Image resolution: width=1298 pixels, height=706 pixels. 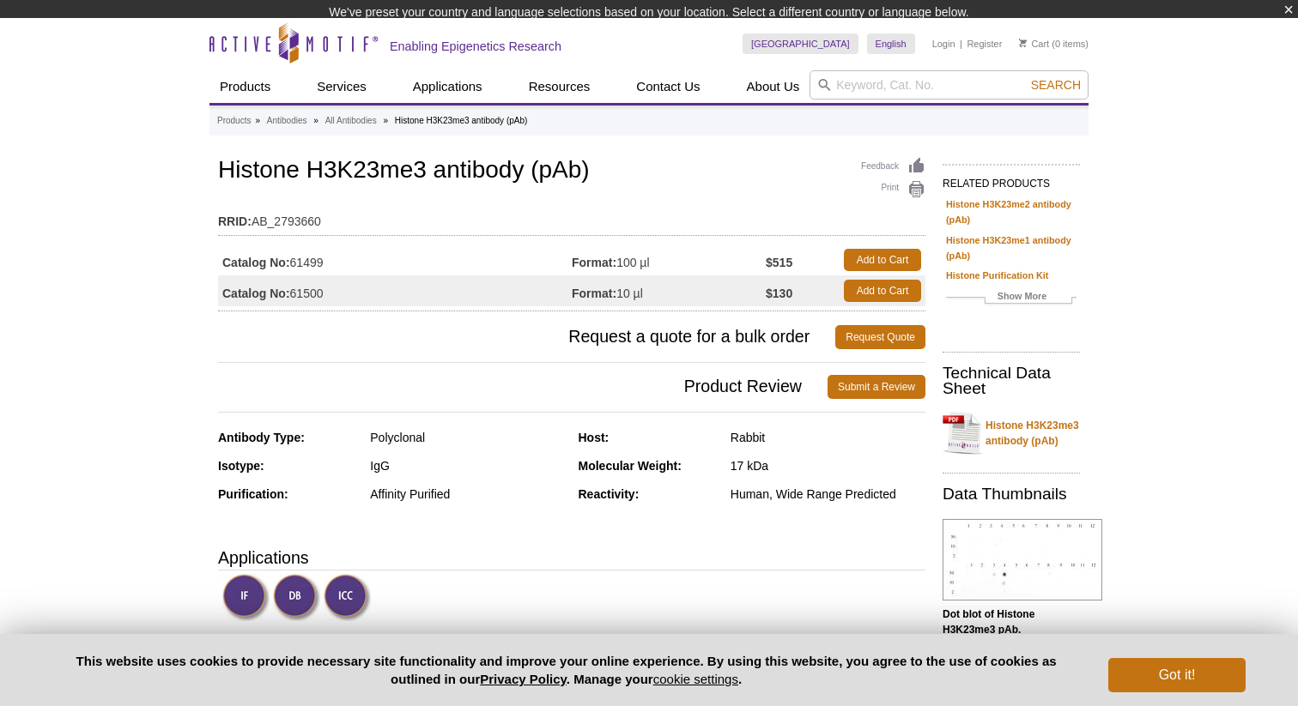 What do you see at coordinates (1022, 560) in the screenshot?
I see `img: Histone H3K23me3 antibody (pAb) tested by dot blot analysis.` at bounding box center [1022, 560].